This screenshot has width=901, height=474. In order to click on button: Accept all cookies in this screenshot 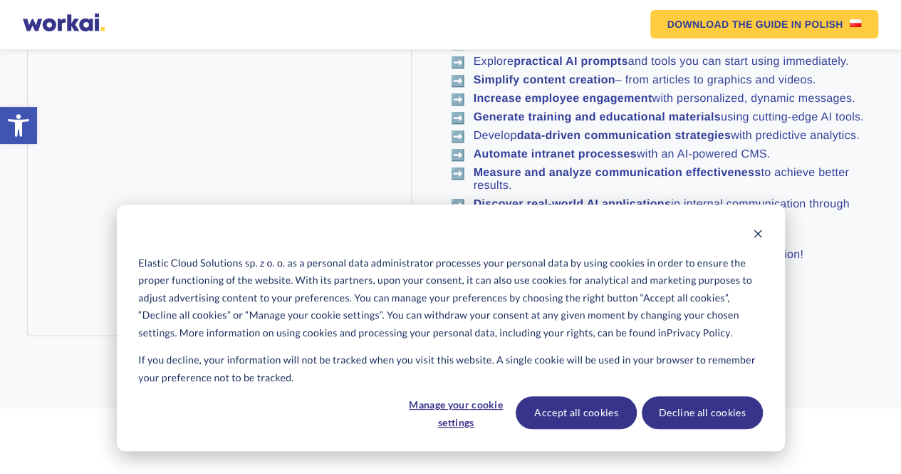, I will do `click(576, 412)`.